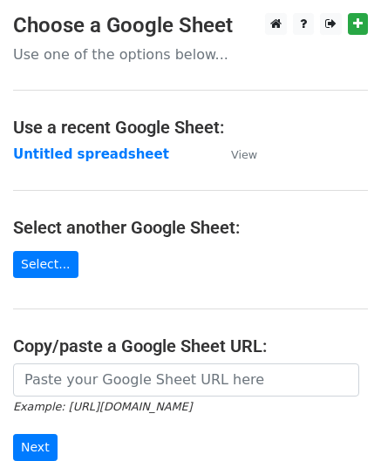 The image size is (381, 461). I want to click on a: View, so click(236, 154).